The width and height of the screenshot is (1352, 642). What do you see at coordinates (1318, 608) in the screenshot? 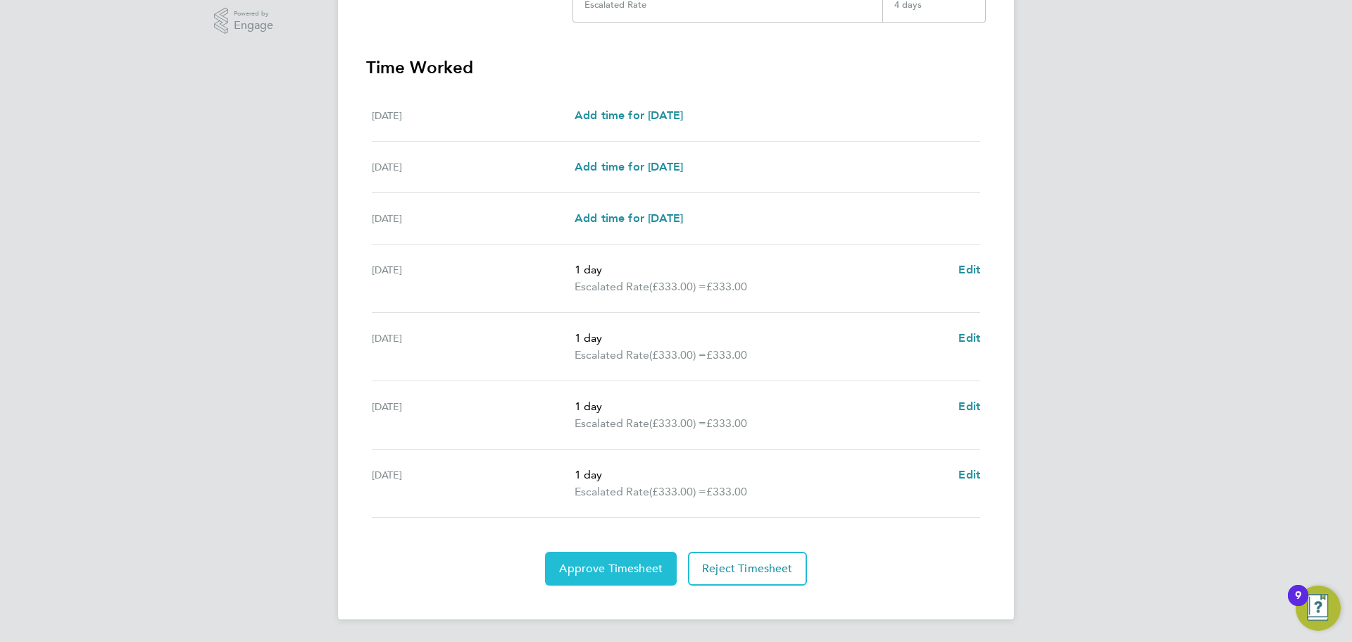
I see `button: Open Resource Center, 9 new notifications` at bounding box center [1318, 608].